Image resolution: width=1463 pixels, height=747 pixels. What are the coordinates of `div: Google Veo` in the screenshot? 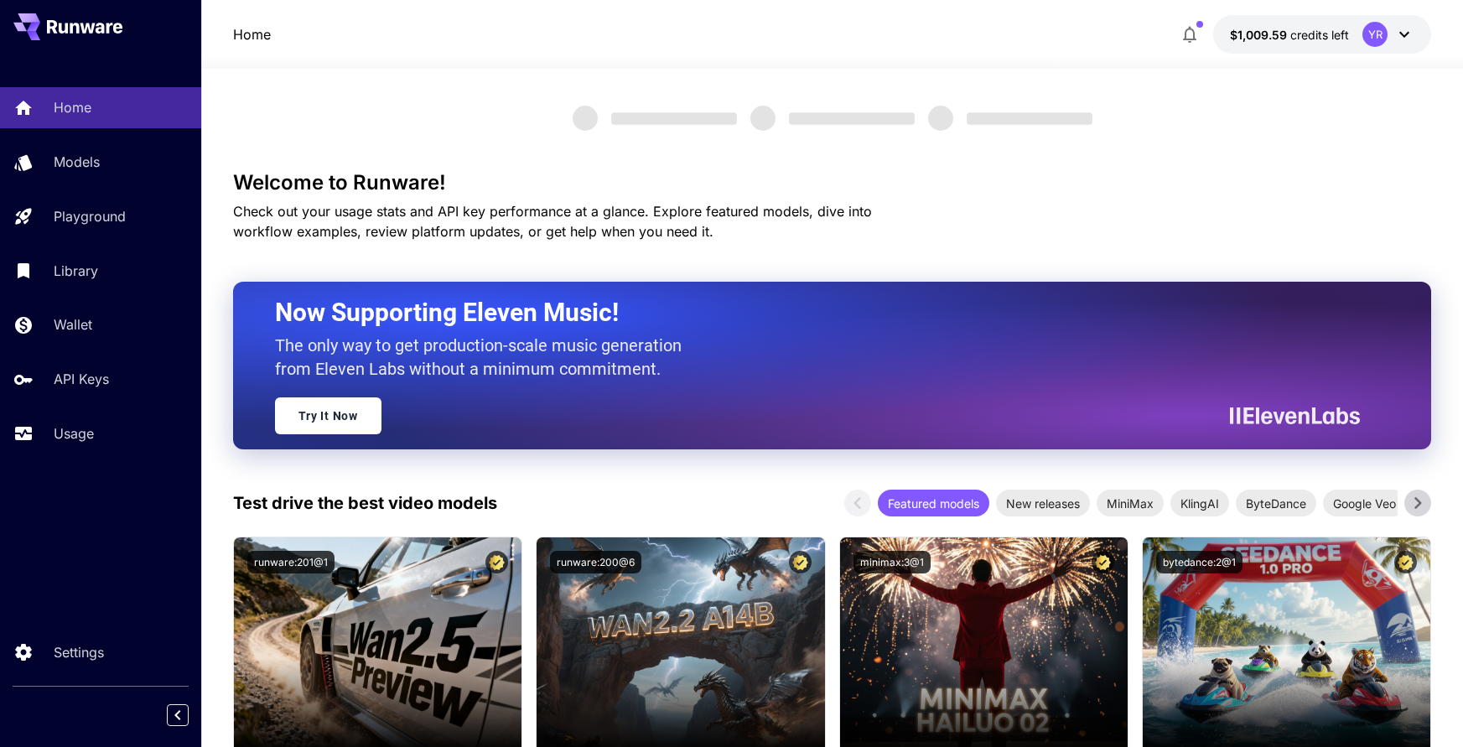 It's located at (1364, 503).